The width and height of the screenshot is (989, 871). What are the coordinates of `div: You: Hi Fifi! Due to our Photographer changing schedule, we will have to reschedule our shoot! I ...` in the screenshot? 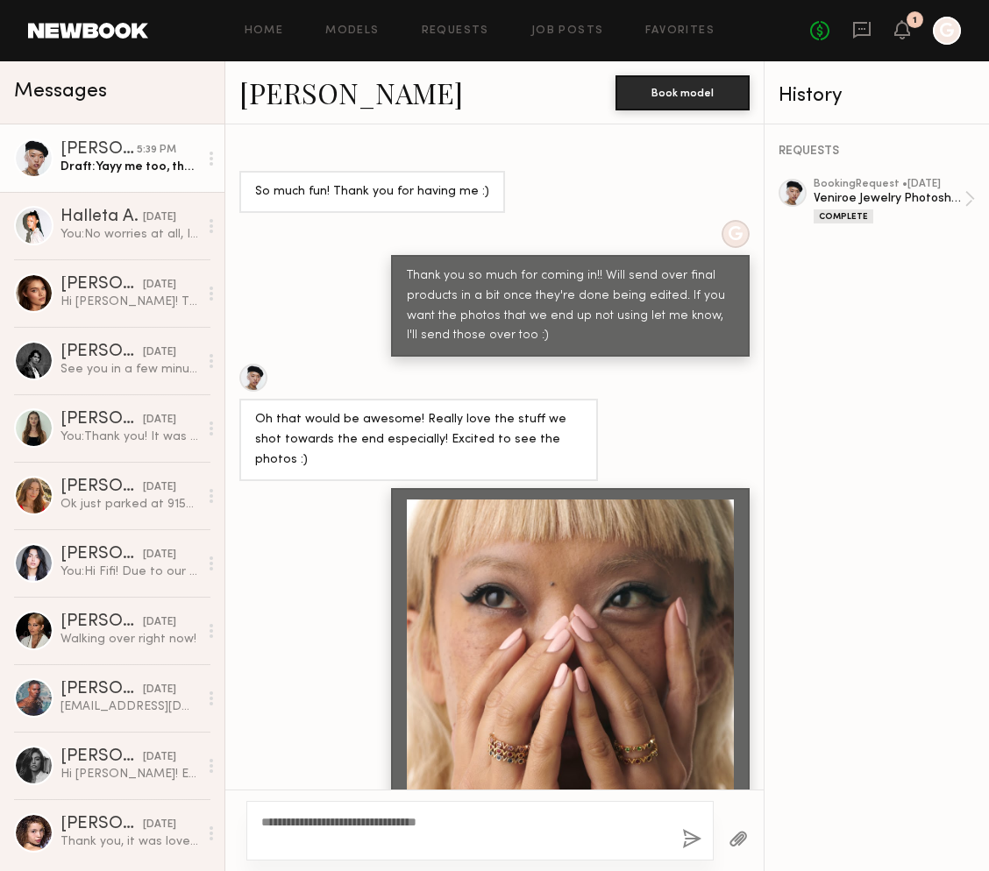 It's located at (129, 571).